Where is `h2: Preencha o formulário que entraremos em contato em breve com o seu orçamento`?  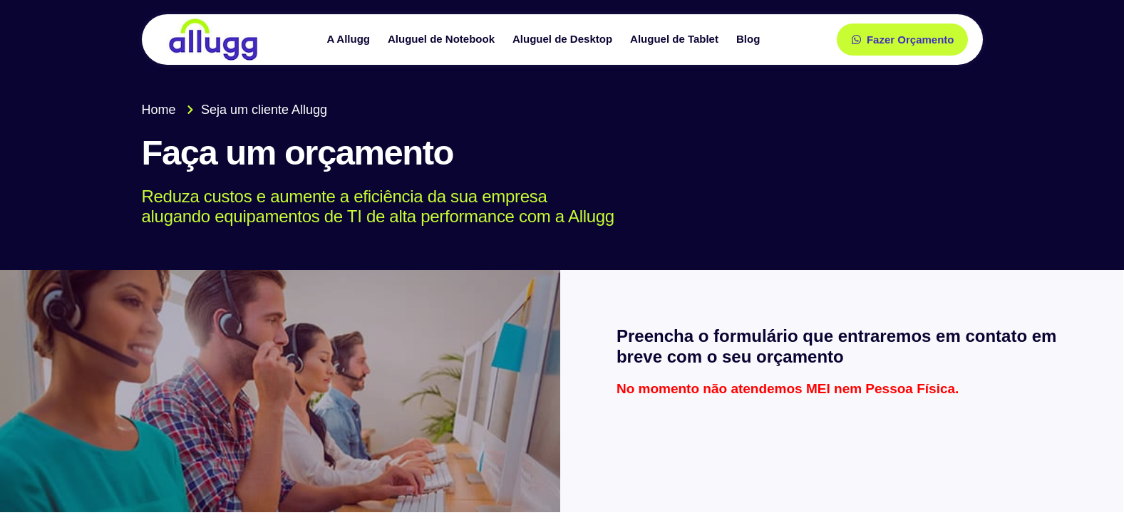
h2: Preencha o formulário que entraremos em contato em breve com o seu orçamento is located at coordinates (842, 347).